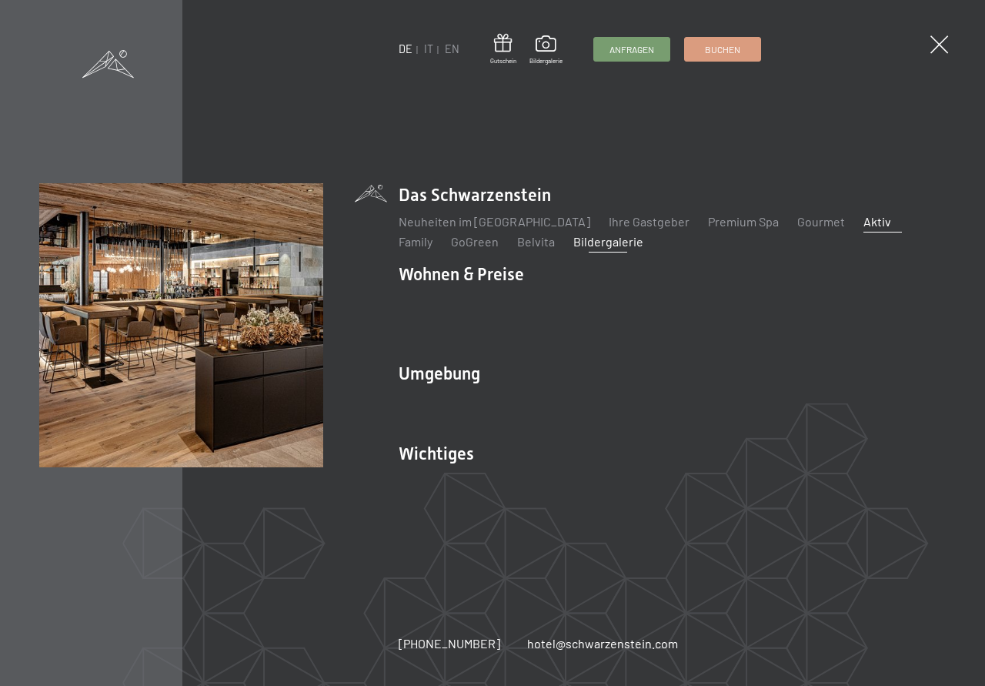 The image size is (985, 686). What do you see at coordinates (452, 48) in the screenshot?
I see `a: EN` at bounding box center [452, 48].